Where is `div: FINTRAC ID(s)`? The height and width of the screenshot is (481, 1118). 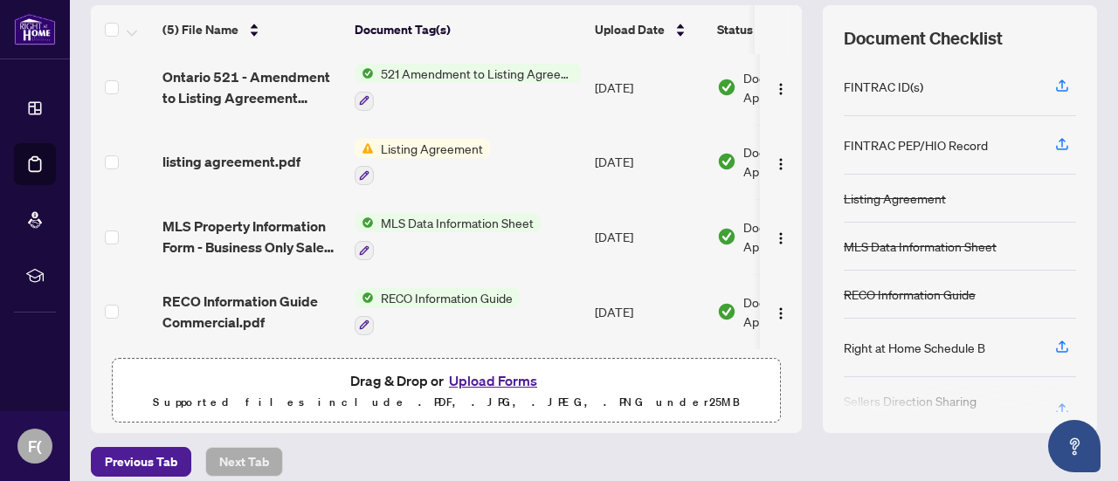
div: FINTRAC ID(s) is located at coordinates (883, 86).